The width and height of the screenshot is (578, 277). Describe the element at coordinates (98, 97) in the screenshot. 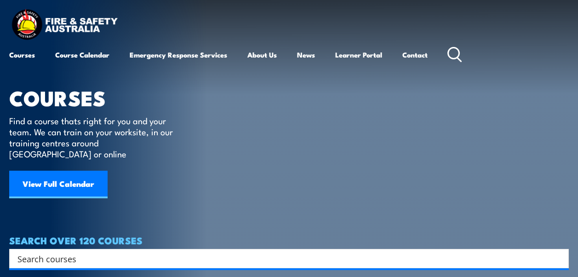

I see `h1: COURSES` at that location.